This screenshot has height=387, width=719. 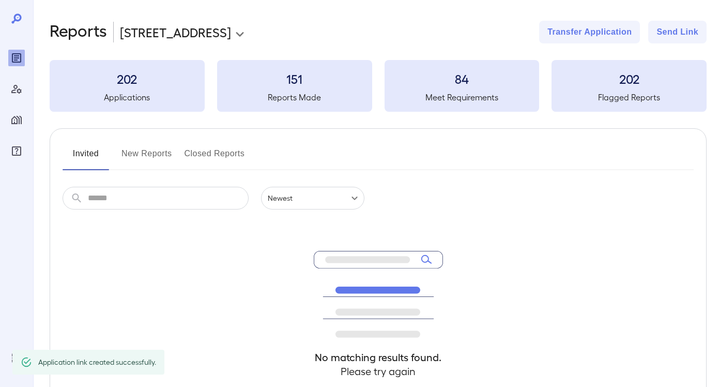 What do you see at coordinates (378, 357) in the screenshot?
I see `h4: No matching results found.` at bounding box center [378, 357].